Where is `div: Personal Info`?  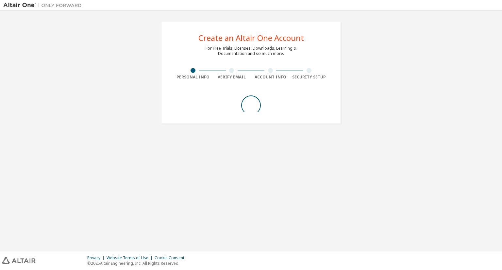 div: Personal Info is located at coordinates (193, 77).